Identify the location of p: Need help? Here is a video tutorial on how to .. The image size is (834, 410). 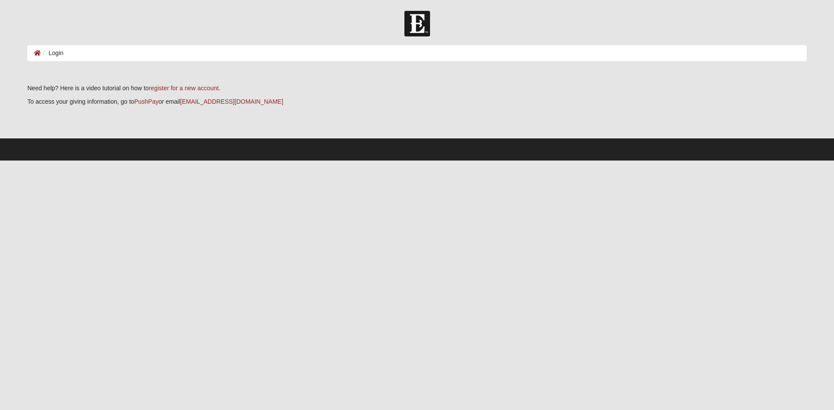
(417, 88).